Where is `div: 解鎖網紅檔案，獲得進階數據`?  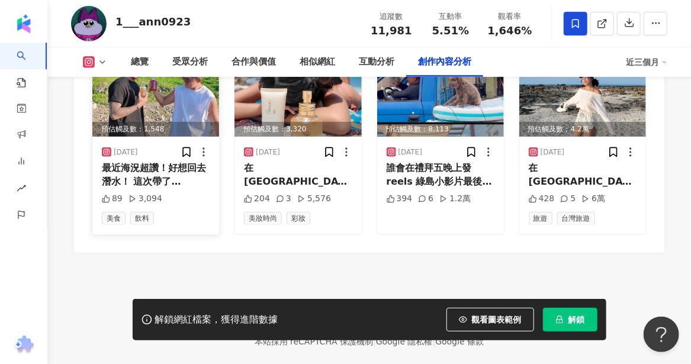
div: 解鎖網紅檔案，獲得進階數據 is located at coordinates (217, 320).